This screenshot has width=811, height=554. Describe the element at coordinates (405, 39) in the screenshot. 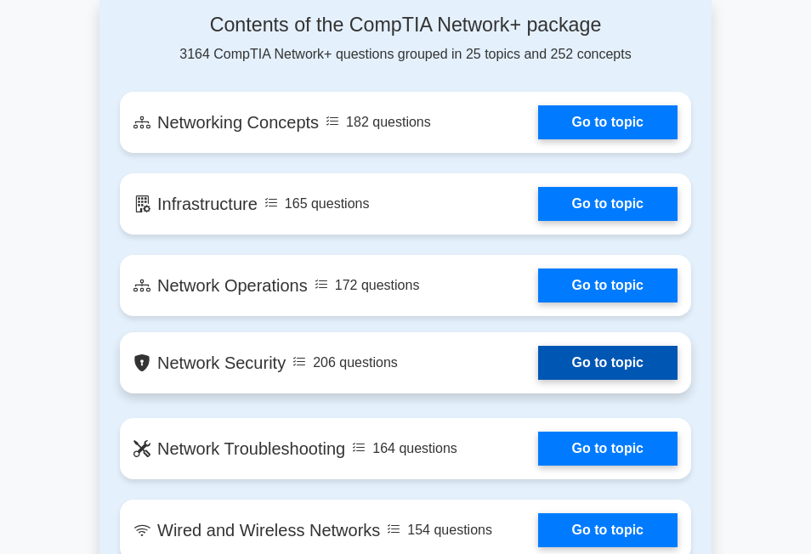

I see `div: 3164 CompTIA Network+ questions grouped in 25 topics and 252 concepts` at that location.